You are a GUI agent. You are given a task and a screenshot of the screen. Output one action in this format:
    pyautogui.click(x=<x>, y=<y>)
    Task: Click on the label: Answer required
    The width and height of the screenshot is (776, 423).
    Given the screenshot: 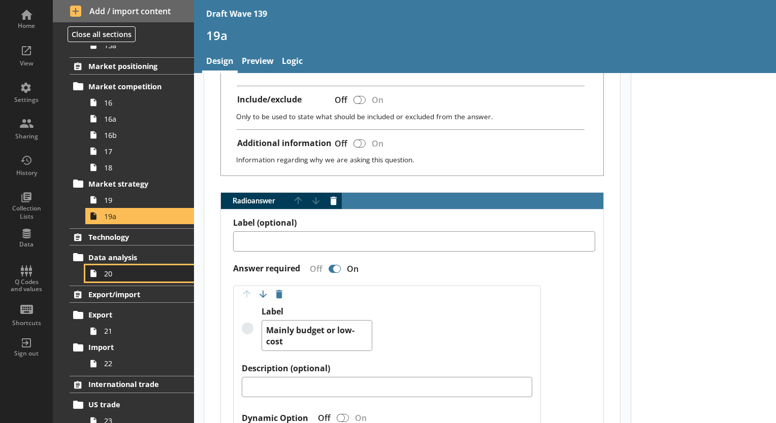 What is the action you would take?
    pyautogui.click(x=267, y=269)
    